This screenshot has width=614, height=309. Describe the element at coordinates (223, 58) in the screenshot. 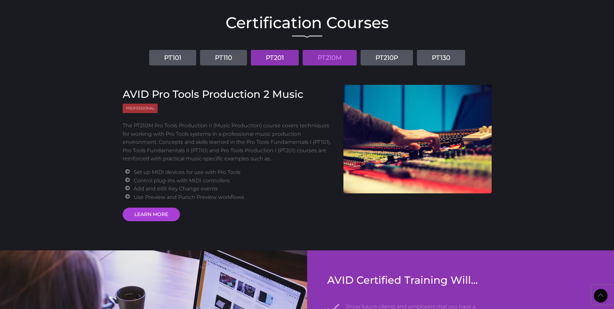

I see `a: PT110` at that location.